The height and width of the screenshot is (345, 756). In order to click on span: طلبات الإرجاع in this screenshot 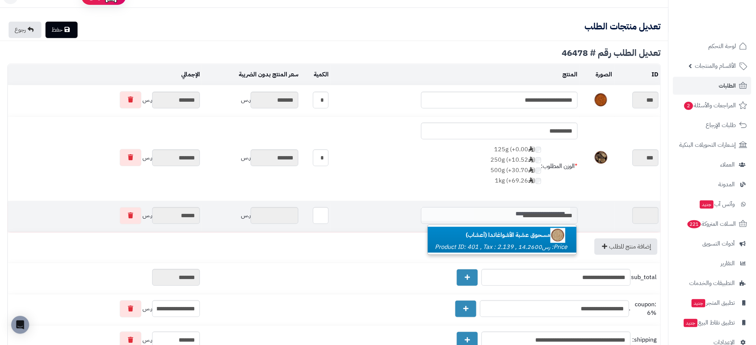, I will do `click(721, 125)`.